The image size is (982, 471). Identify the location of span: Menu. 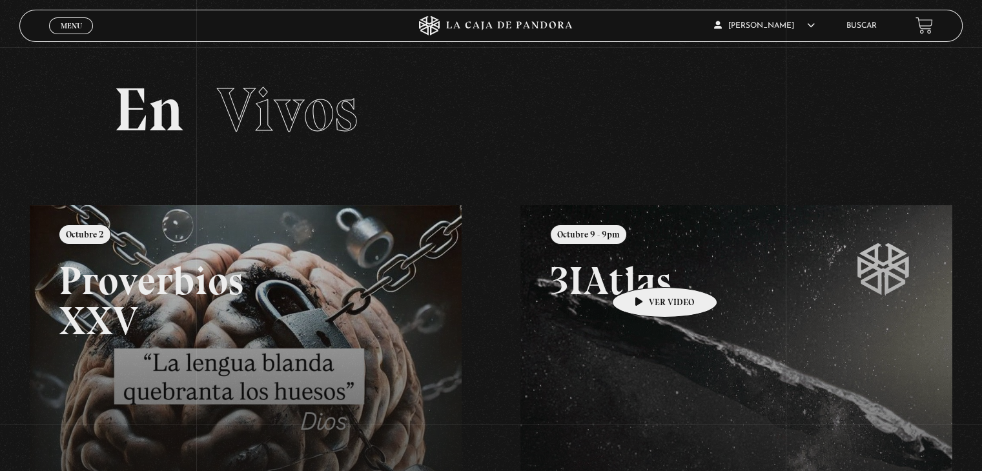
(71, 26).